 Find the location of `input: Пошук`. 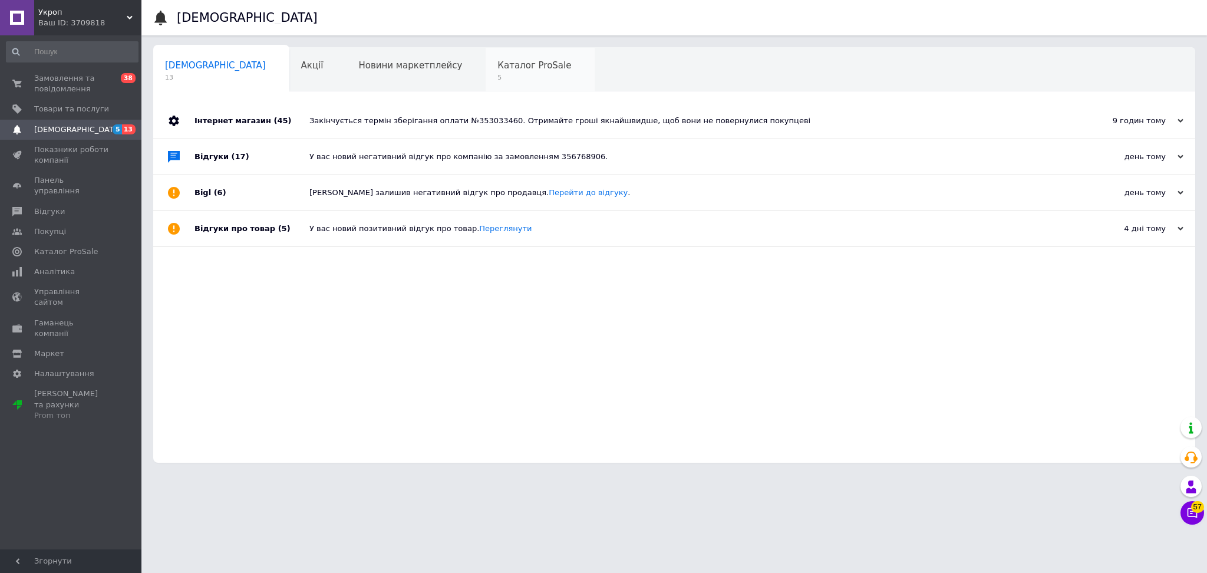

input: Пошук is located at coordinates (72, 52).